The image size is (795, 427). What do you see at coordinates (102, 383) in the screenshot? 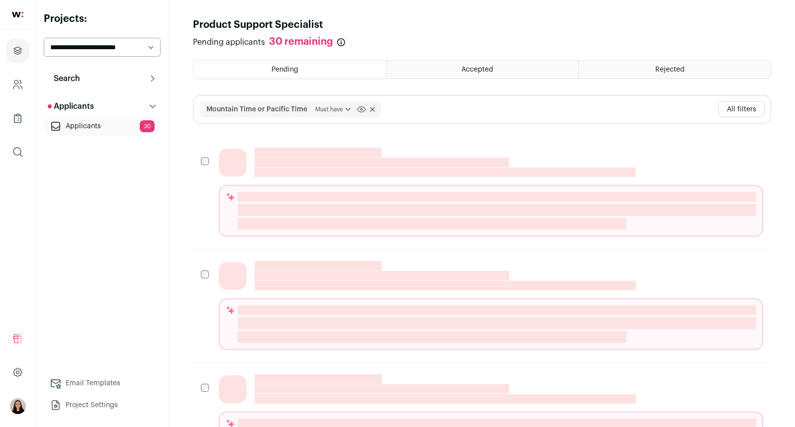
I see `a: Email Templates` at bounding box center [102, 383].